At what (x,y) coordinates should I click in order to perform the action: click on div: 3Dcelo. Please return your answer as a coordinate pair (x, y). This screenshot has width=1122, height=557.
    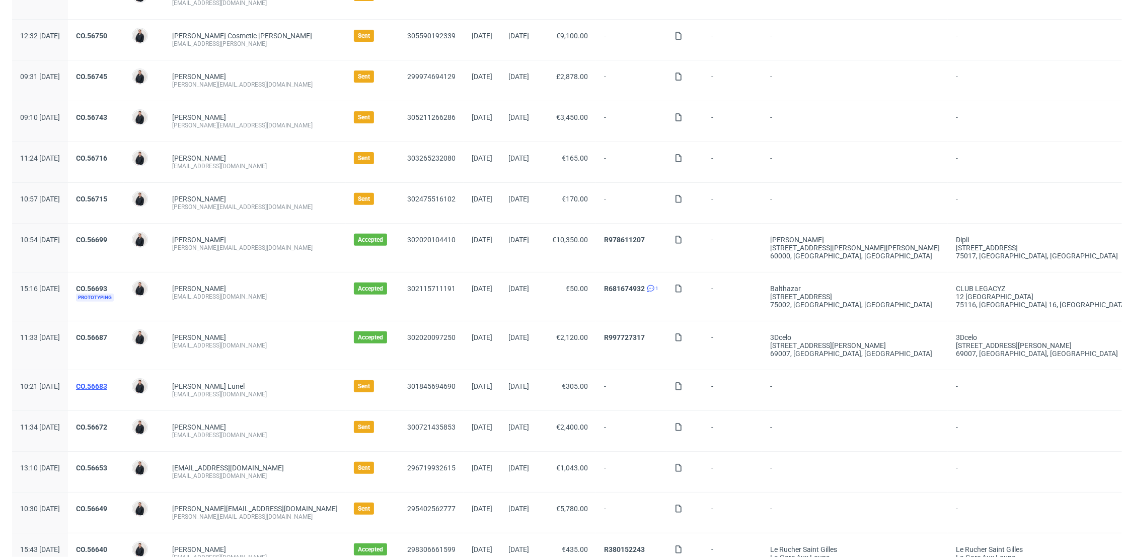
    Looking at the image, I should click on (855, 337).